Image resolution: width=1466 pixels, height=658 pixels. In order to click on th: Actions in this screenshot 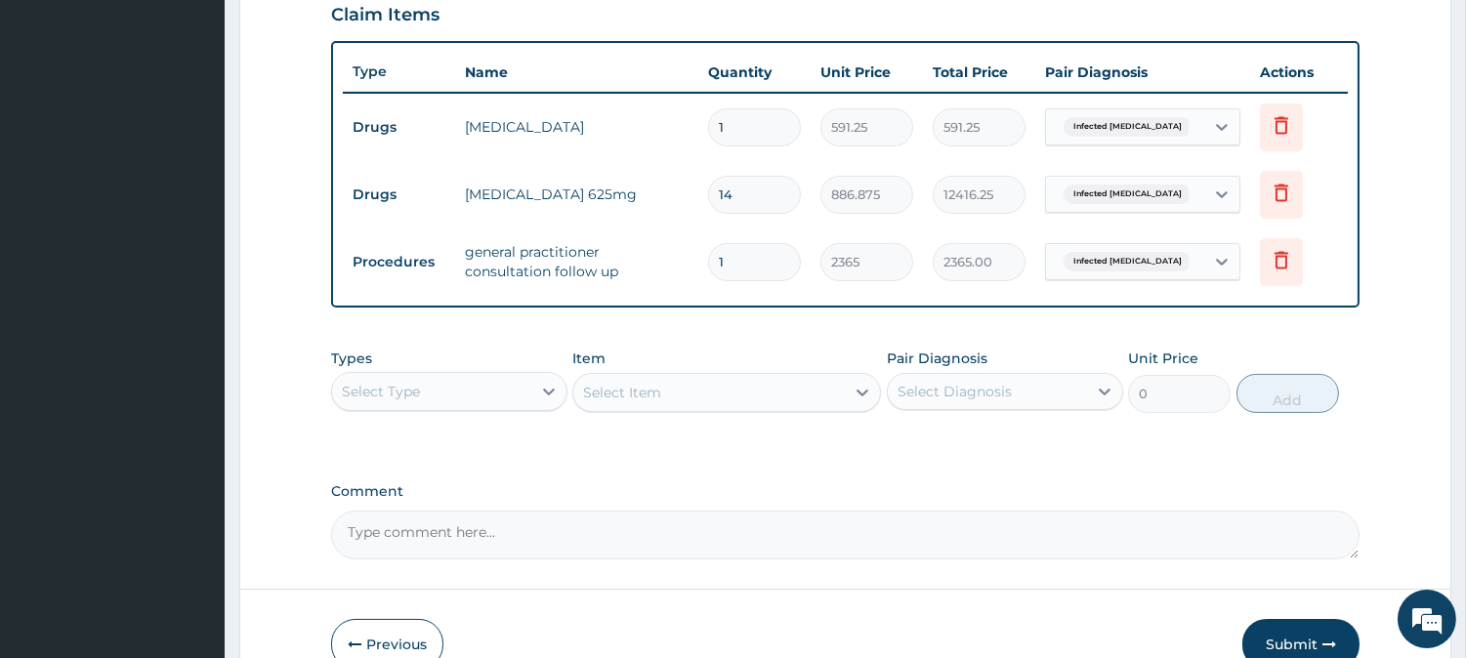, I will do `click(1299, 72)`.